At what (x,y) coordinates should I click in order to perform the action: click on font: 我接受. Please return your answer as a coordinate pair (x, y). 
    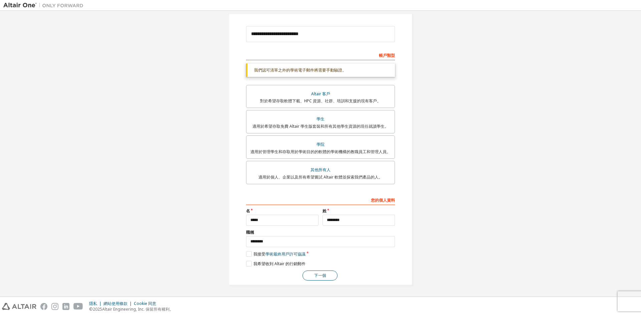
    Looking at the image, I should click on (259, 253).